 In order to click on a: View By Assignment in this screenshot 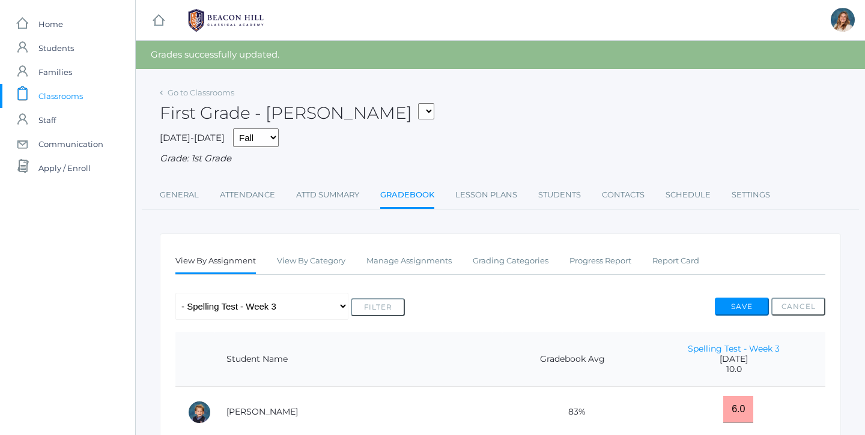, I will do `click(216, 262)`.